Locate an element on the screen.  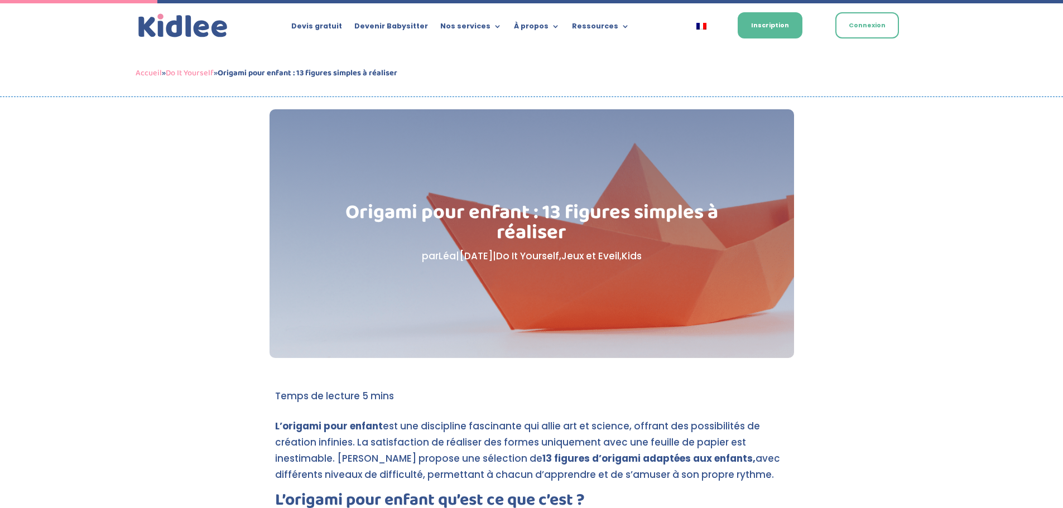
a: Do It Yourself is located at coordinates (527, 256).